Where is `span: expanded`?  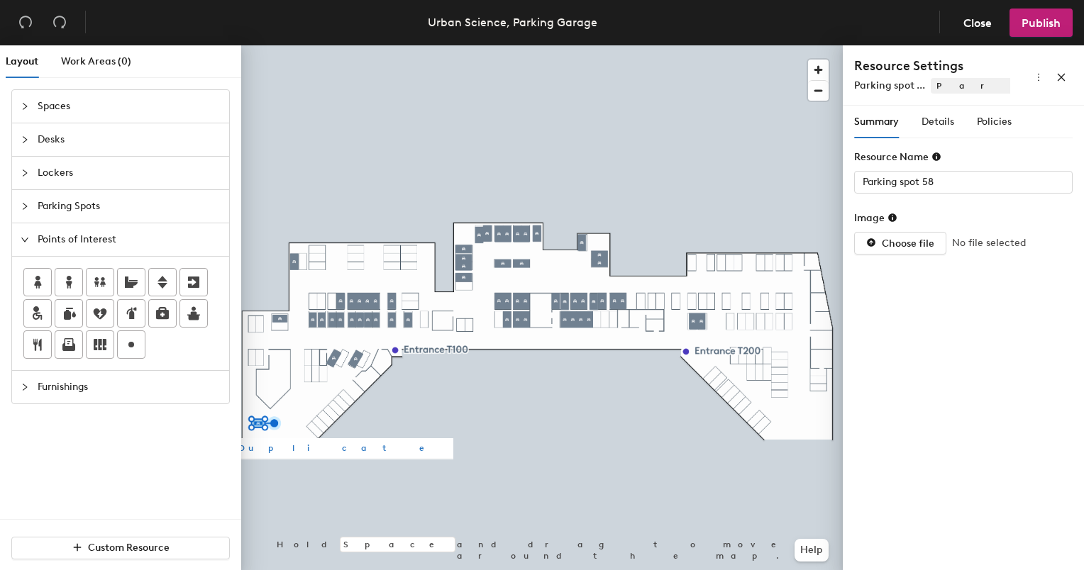
span: expanded is located at coordinates (25, 240).